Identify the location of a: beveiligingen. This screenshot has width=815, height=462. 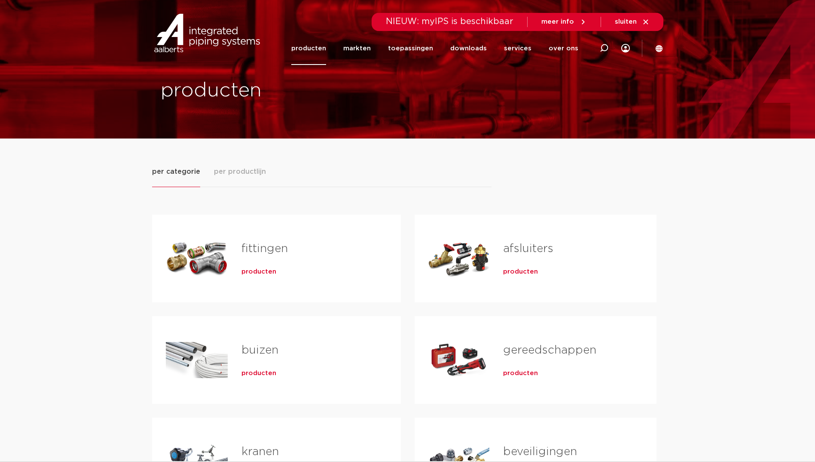
(540, 451).